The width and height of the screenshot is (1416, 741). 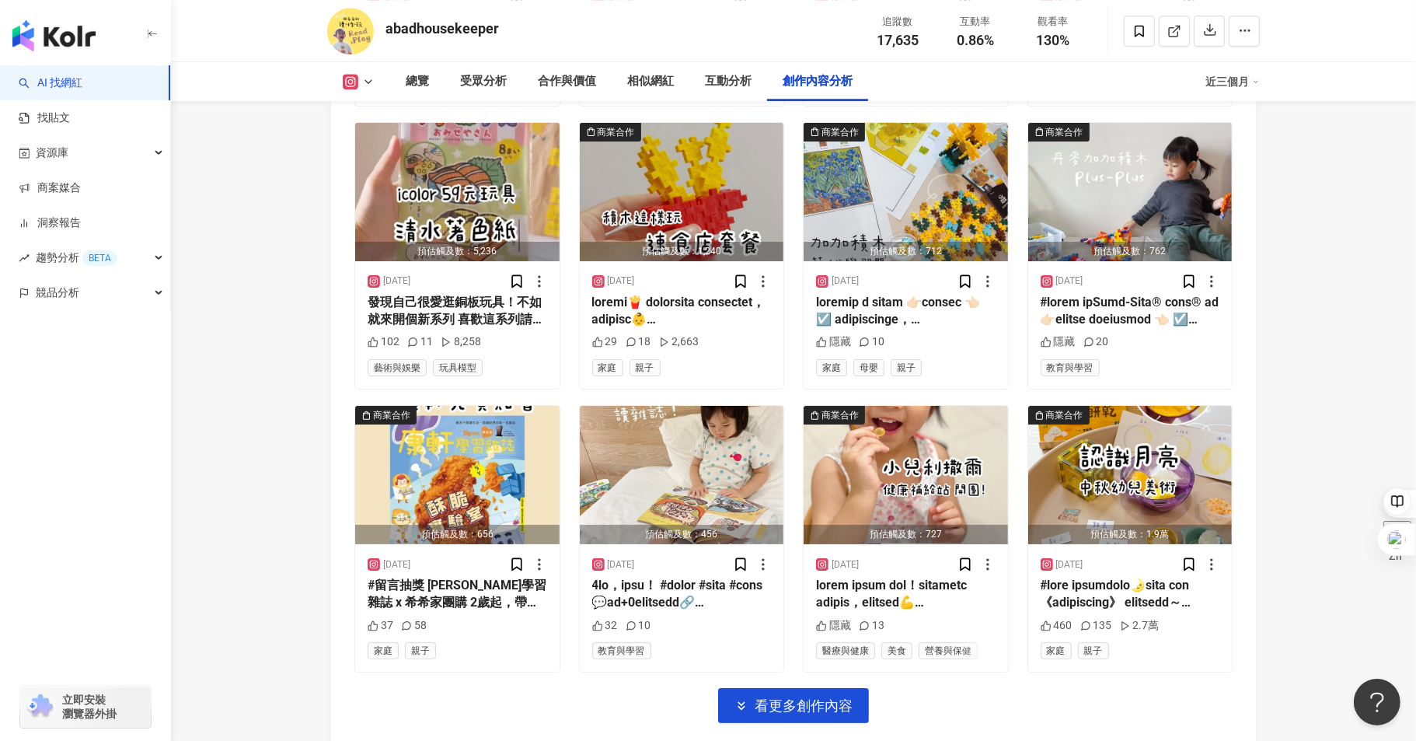 What do you see at coordinates (417, 82) in the screenshot?
I see `div: 總覽` at bounding box center [417, 82].